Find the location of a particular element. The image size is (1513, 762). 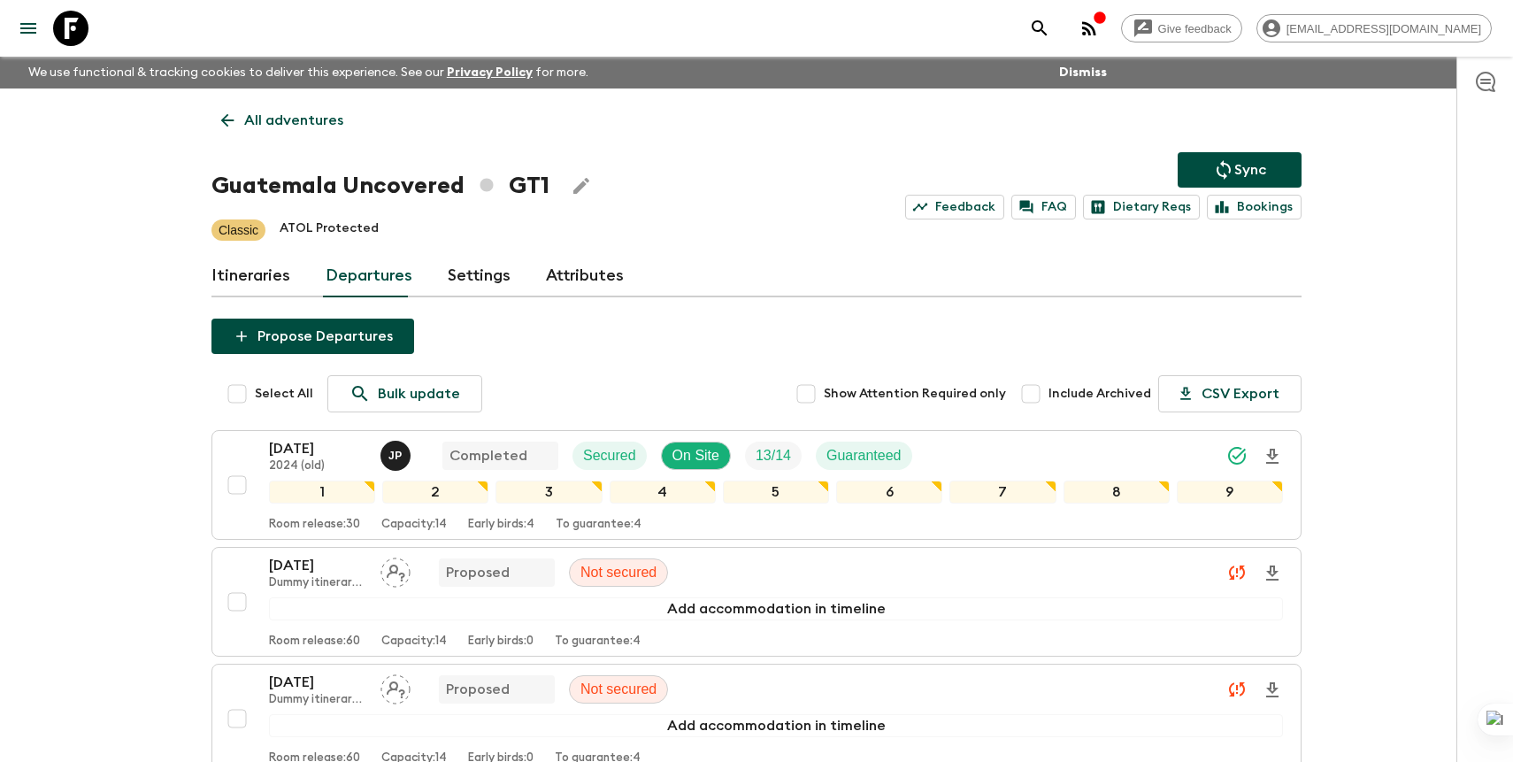

a: Itineraries is located at coordinates (250, 276).